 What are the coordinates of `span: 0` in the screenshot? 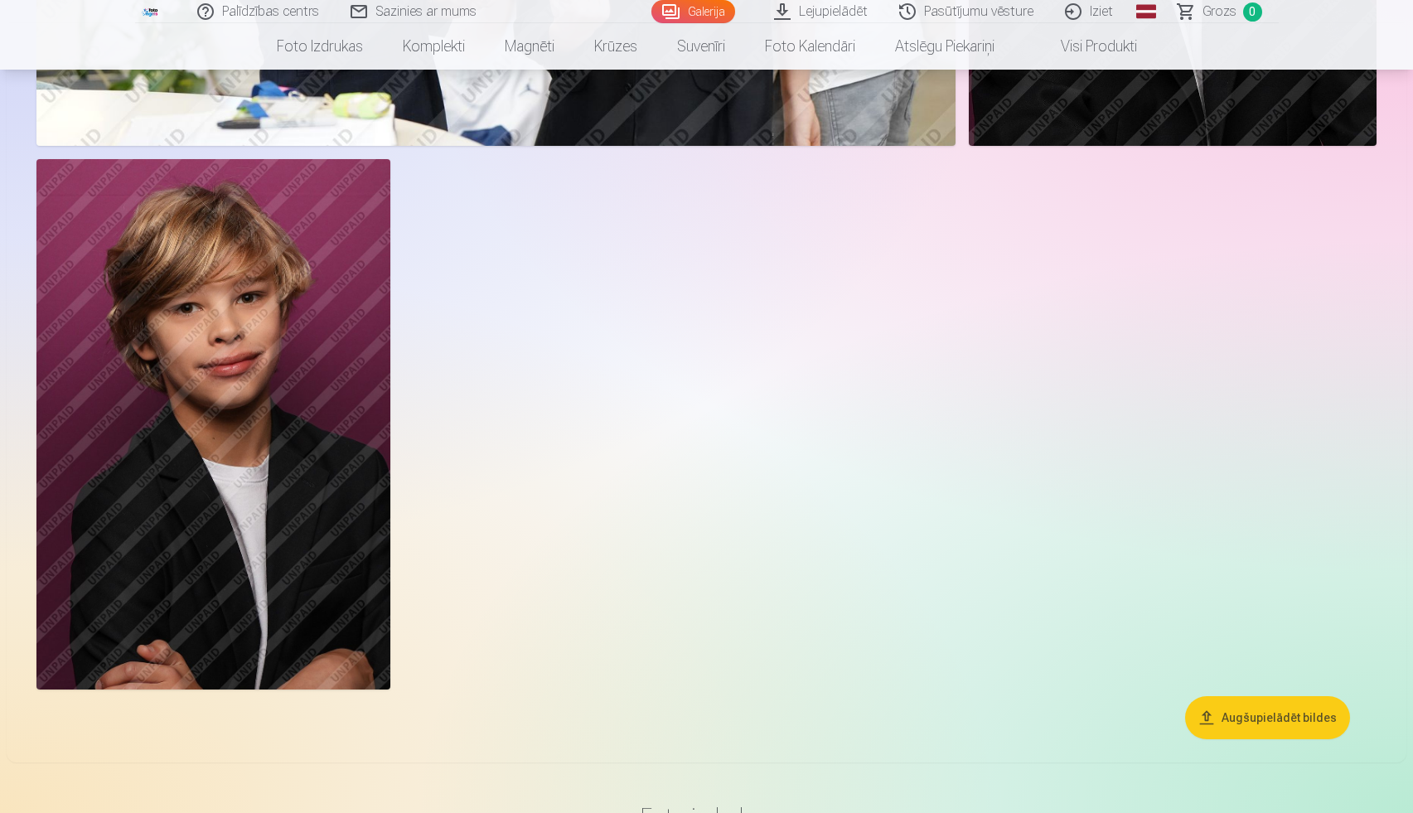 It's located at (1252, 12).